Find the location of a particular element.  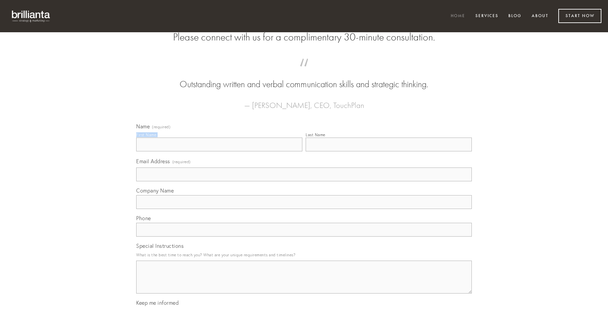

div: Last Name is located at coordinates (316, 135).